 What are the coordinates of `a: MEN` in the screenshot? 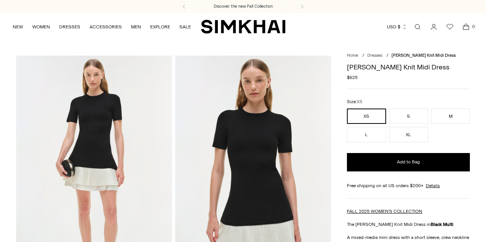 It's located at (136, 27).